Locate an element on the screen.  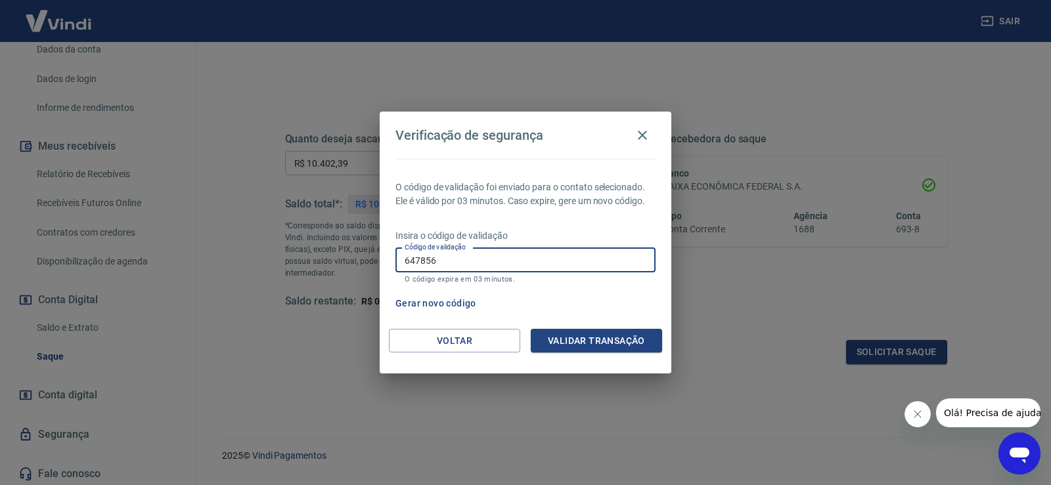
p: O código expira em 03 minutos. is located at coordinates (525, 279).